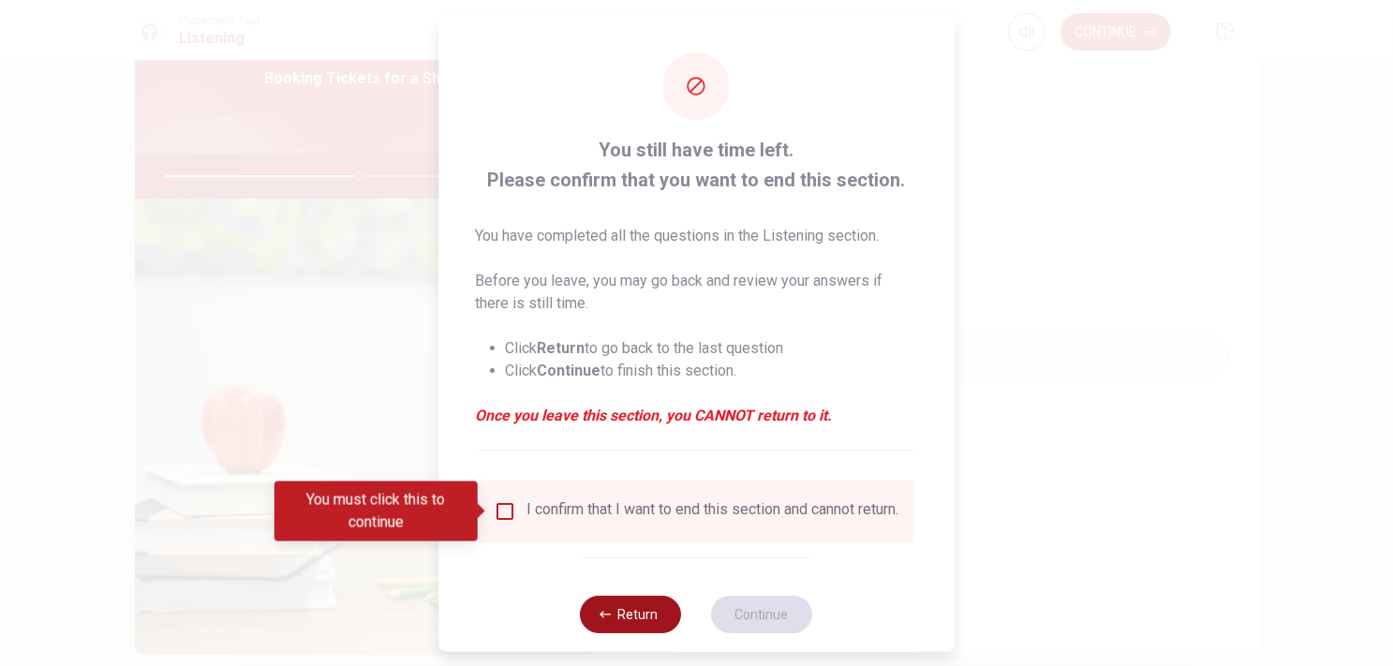  I want to click on button: Return, so click(631, 615).